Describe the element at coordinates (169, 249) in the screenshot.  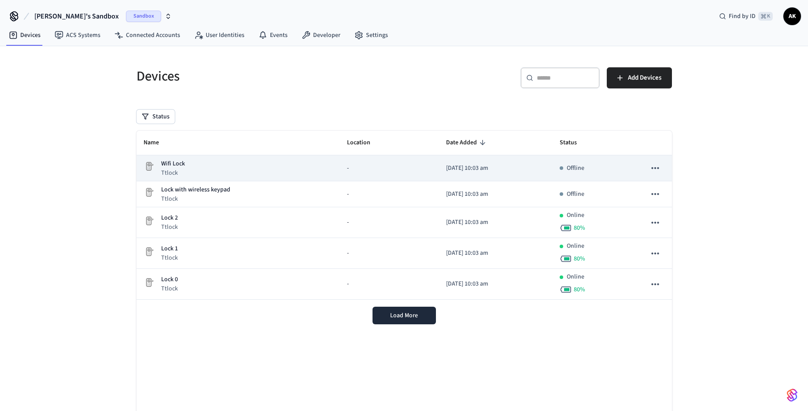
I see `p: Lock 1` at that location.